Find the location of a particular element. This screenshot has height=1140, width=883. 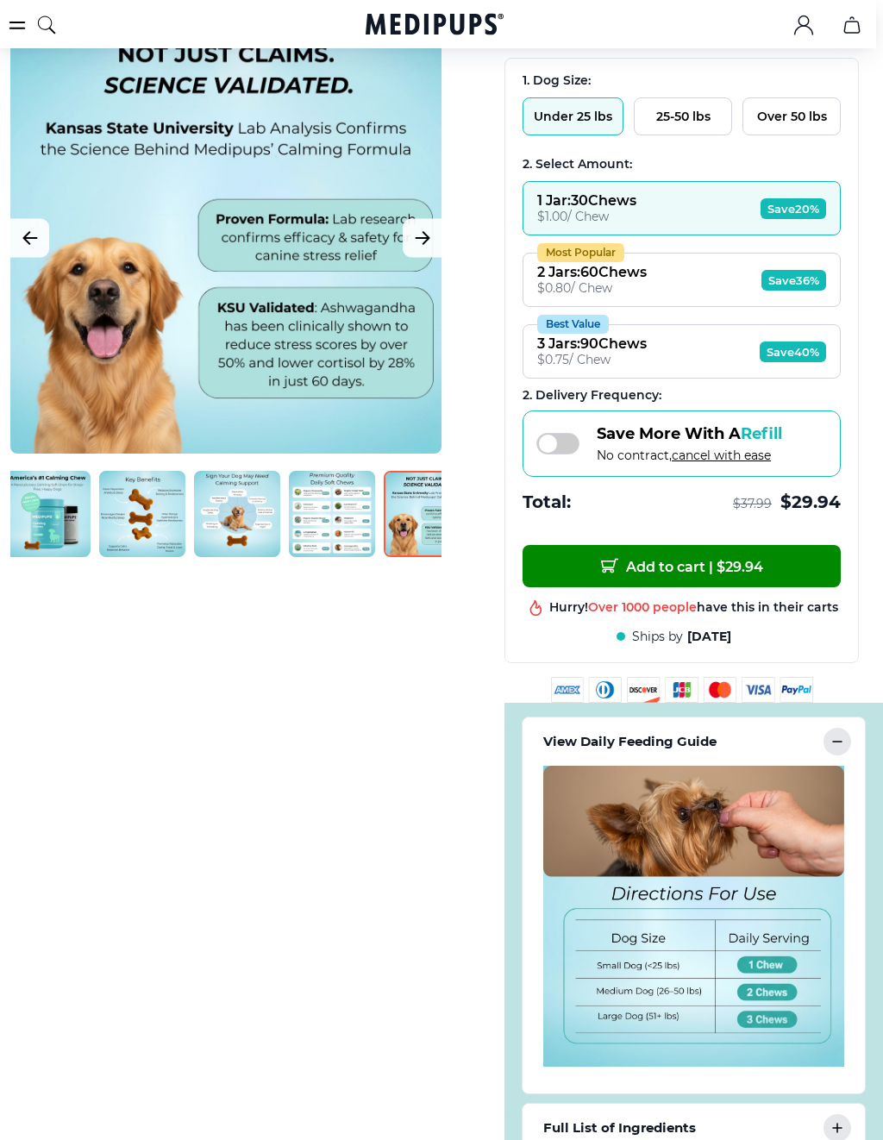

button: Most Popular2 Jars:60Chews$0.80/ ChewSave36% is located at coordinates (681, 279).